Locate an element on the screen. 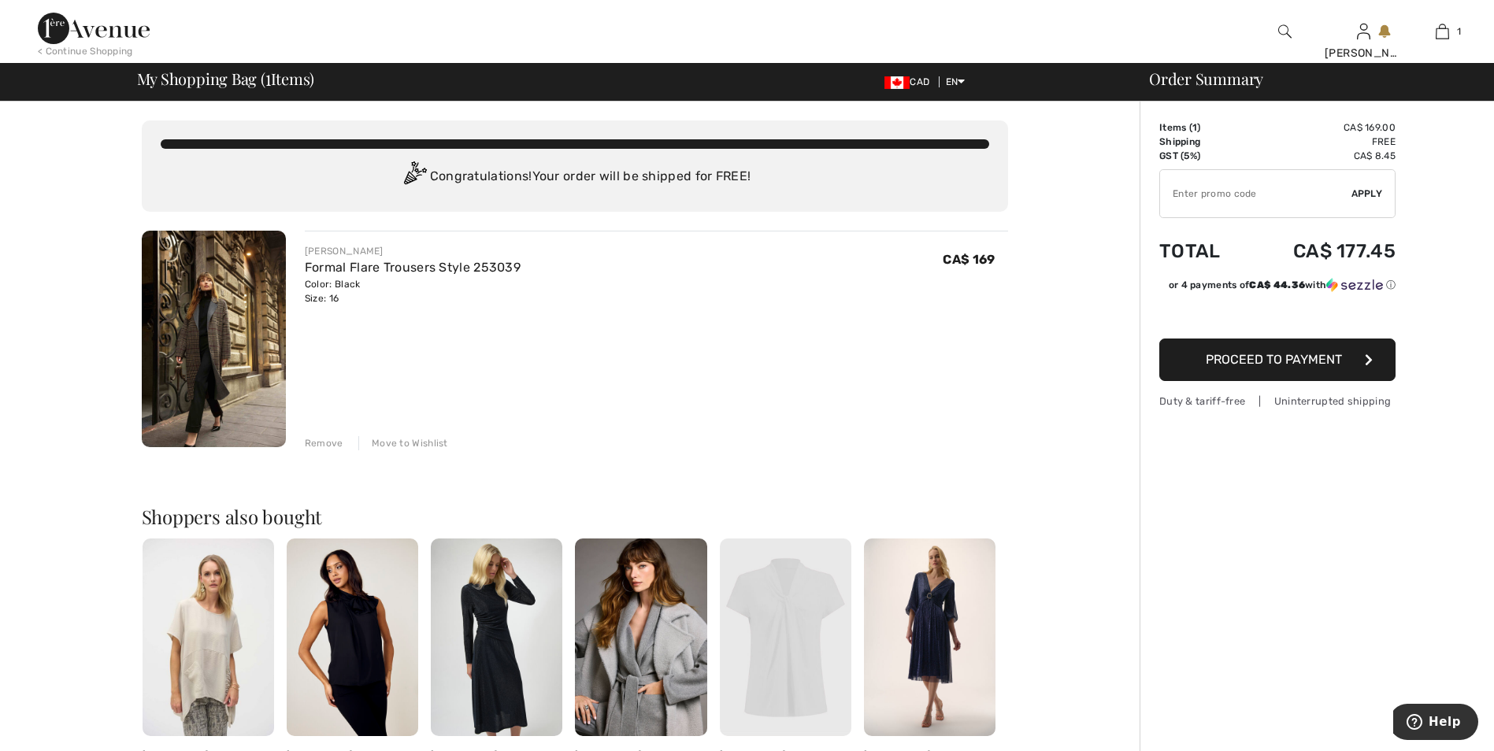 The image size is (1494, 751). img: Maxi Sheath Dress Style 254082 is located at coordinates (496, 637).